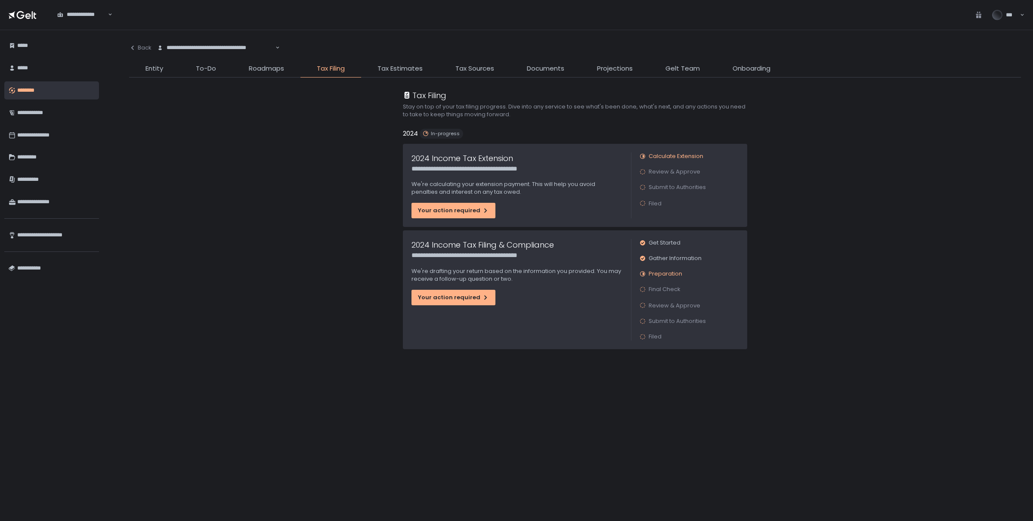 The height and width of the screenshot is (521, 1033). I want to click on span: Onboarding, so click(751, 68).